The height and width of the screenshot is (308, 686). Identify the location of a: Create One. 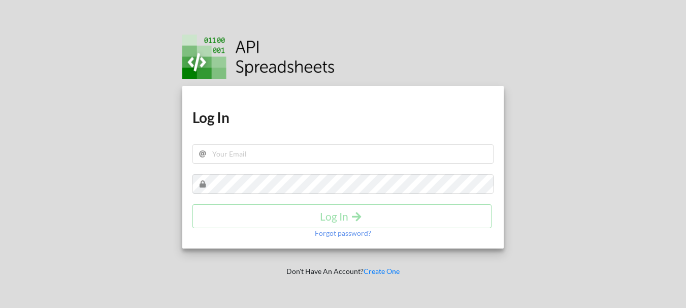
(382, 271).